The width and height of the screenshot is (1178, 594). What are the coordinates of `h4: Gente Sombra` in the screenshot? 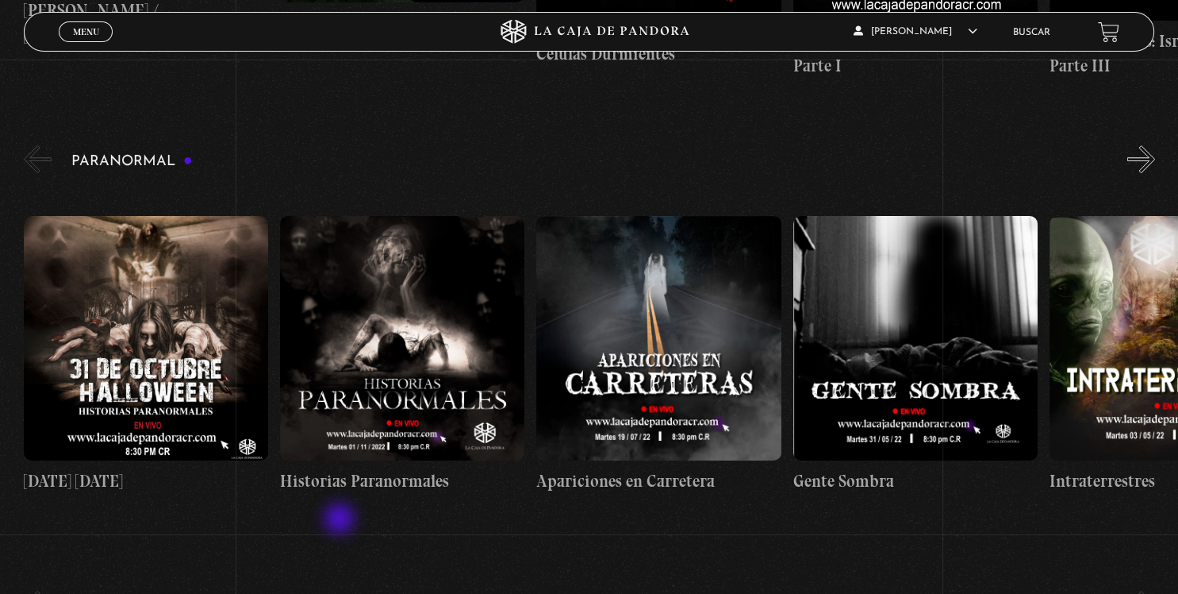 It's located at (916, 481).